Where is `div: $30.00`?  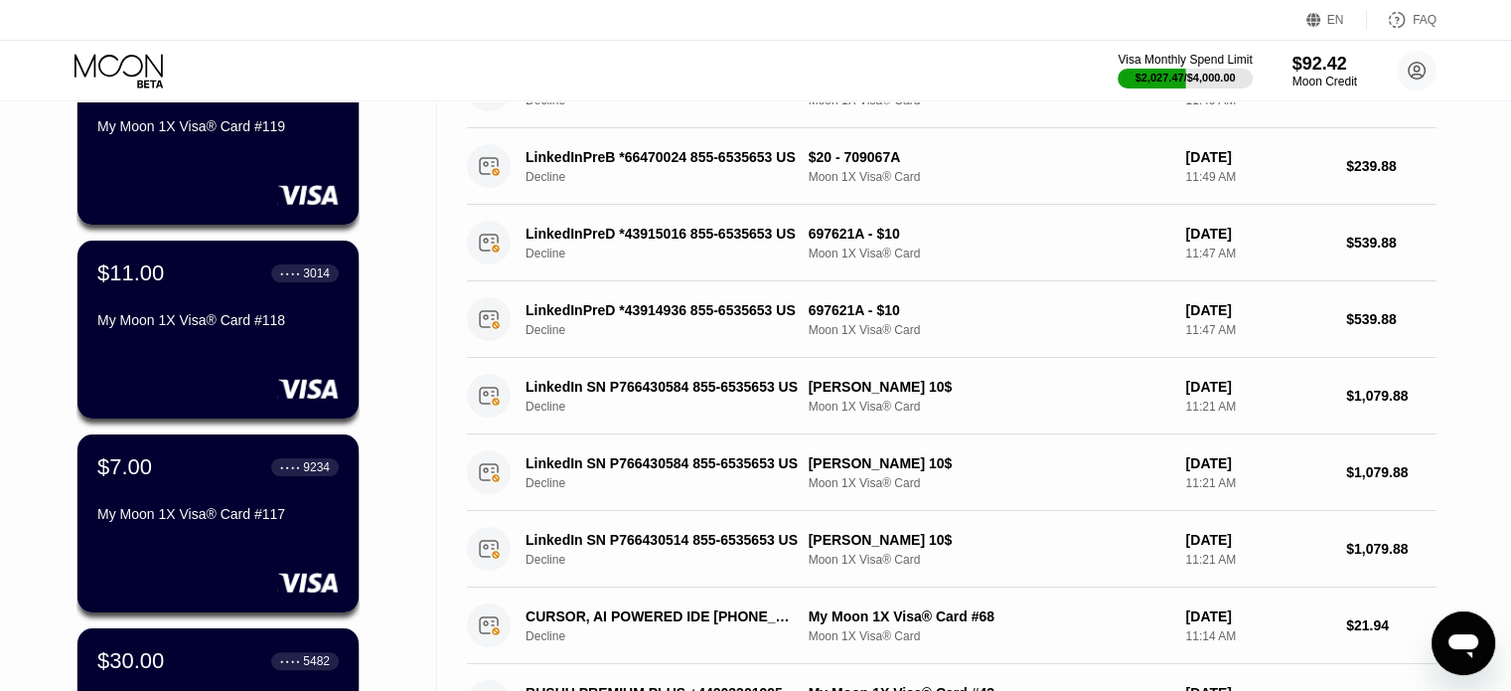 div: $30.00 is located at coordinates (130, 661).